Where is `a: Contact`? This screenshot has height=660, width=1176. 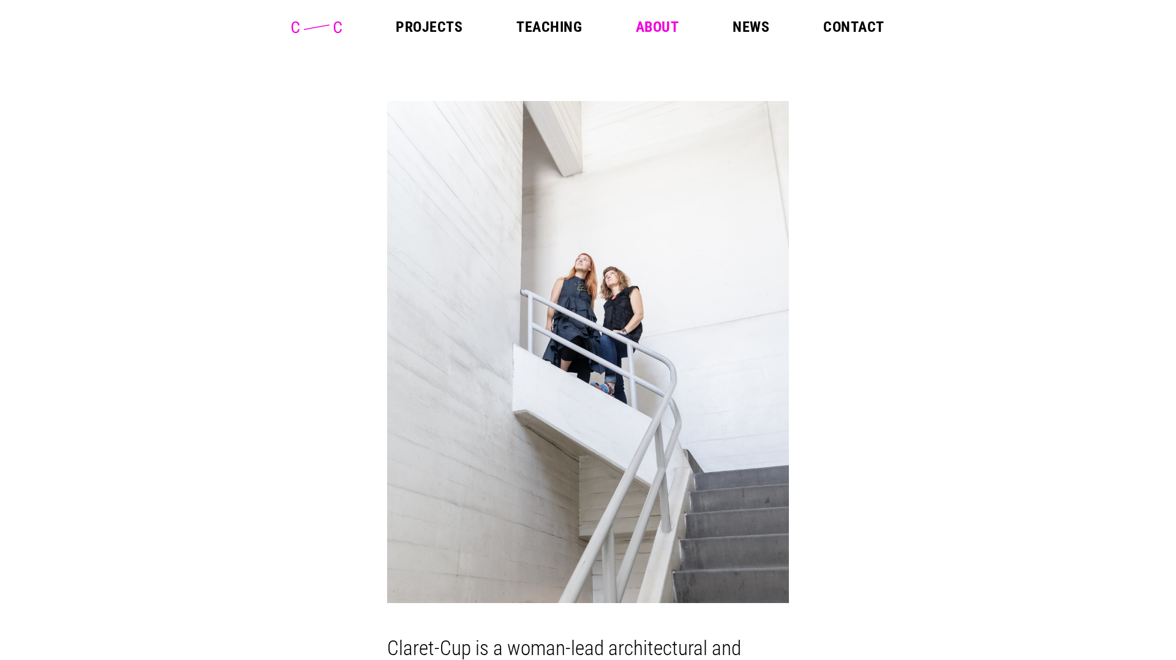 a: Contact is located at coordinates (853, 27).